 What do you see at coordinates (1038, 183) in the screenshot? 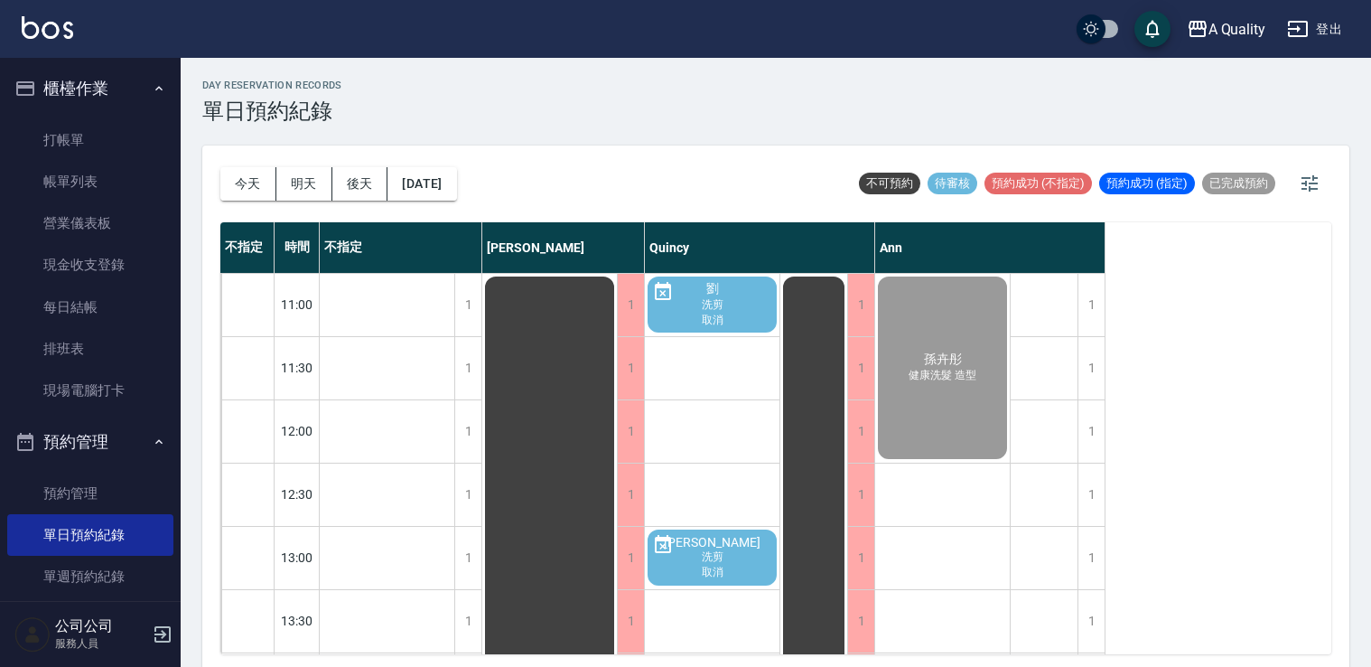
I see `span: 預約成功 (不指定)` at bounding box center [1038, 183].